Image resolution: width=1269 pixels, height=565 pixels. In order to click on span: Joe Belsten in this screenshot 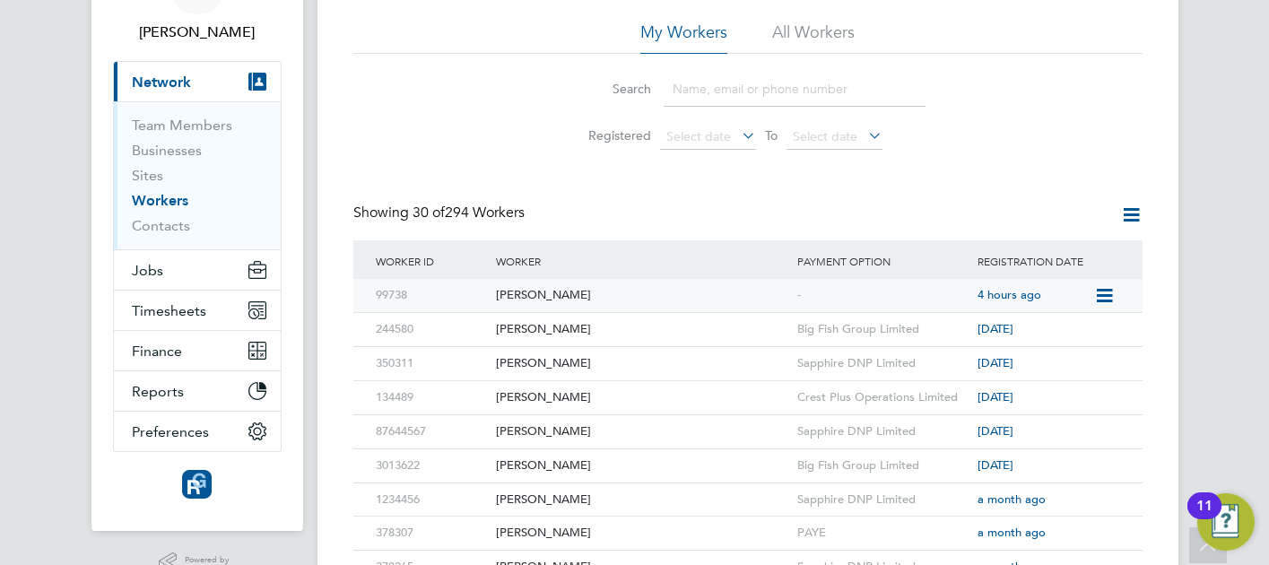, I will do `click(197, 32)`.